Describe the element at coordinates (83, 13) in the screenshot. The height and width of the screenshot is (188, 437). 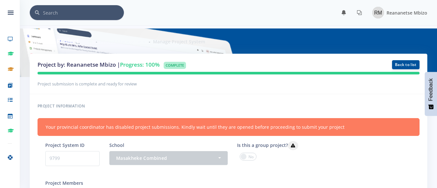
I see `input: Search` at that location.